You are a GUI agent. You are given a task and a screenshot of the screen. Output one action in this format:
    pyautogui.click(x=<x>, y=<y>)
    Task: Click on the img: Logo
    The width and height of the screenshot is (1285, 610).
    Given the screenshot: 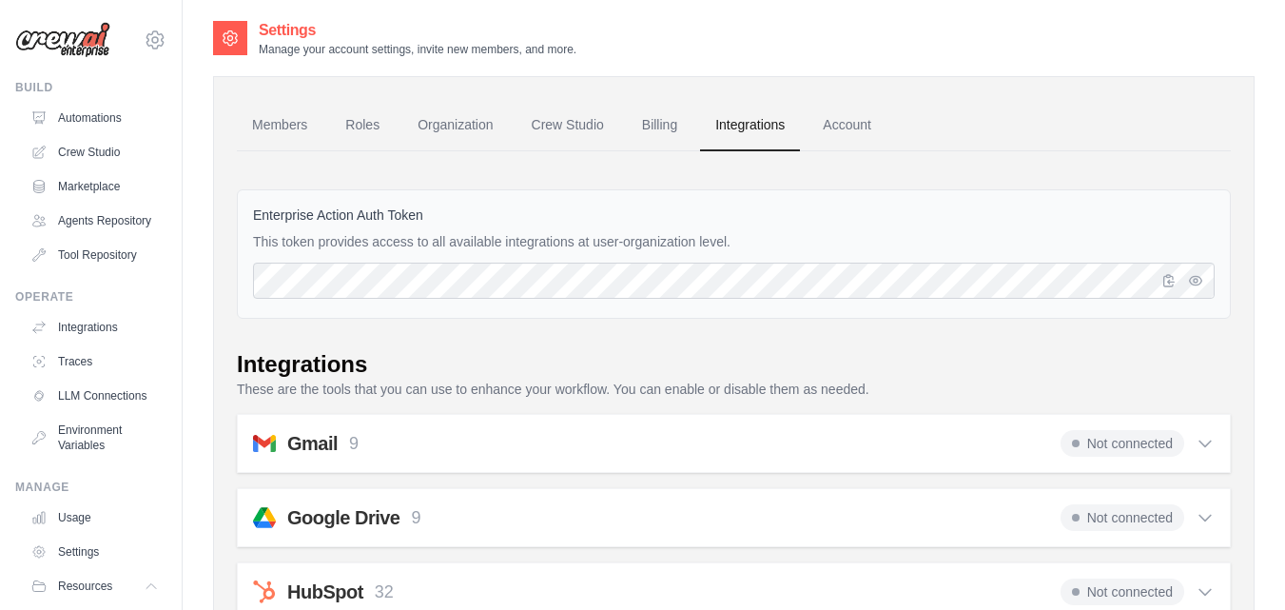 What is the action you would take?
    pyautogui.click(x=63, y=40)
    